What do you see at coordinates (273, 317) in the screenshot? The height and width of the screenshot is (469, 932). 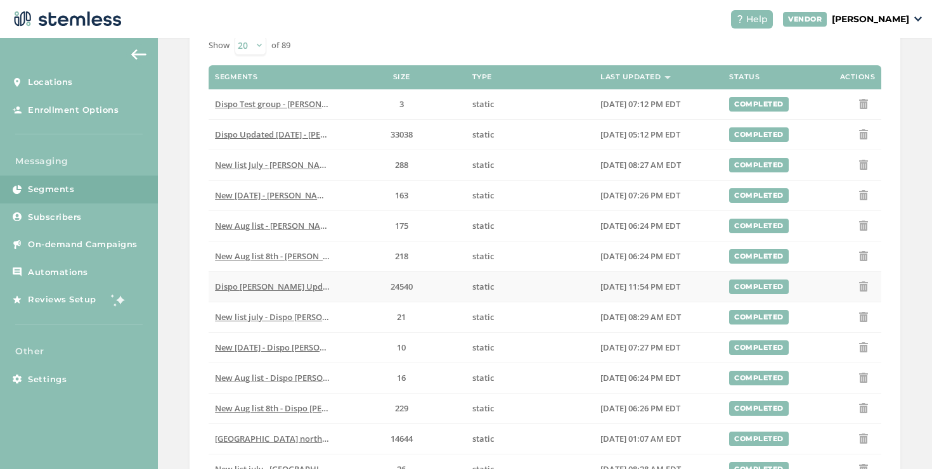 I see `label: New list july - Dispo Romeo` at bounding box center [273, 317].